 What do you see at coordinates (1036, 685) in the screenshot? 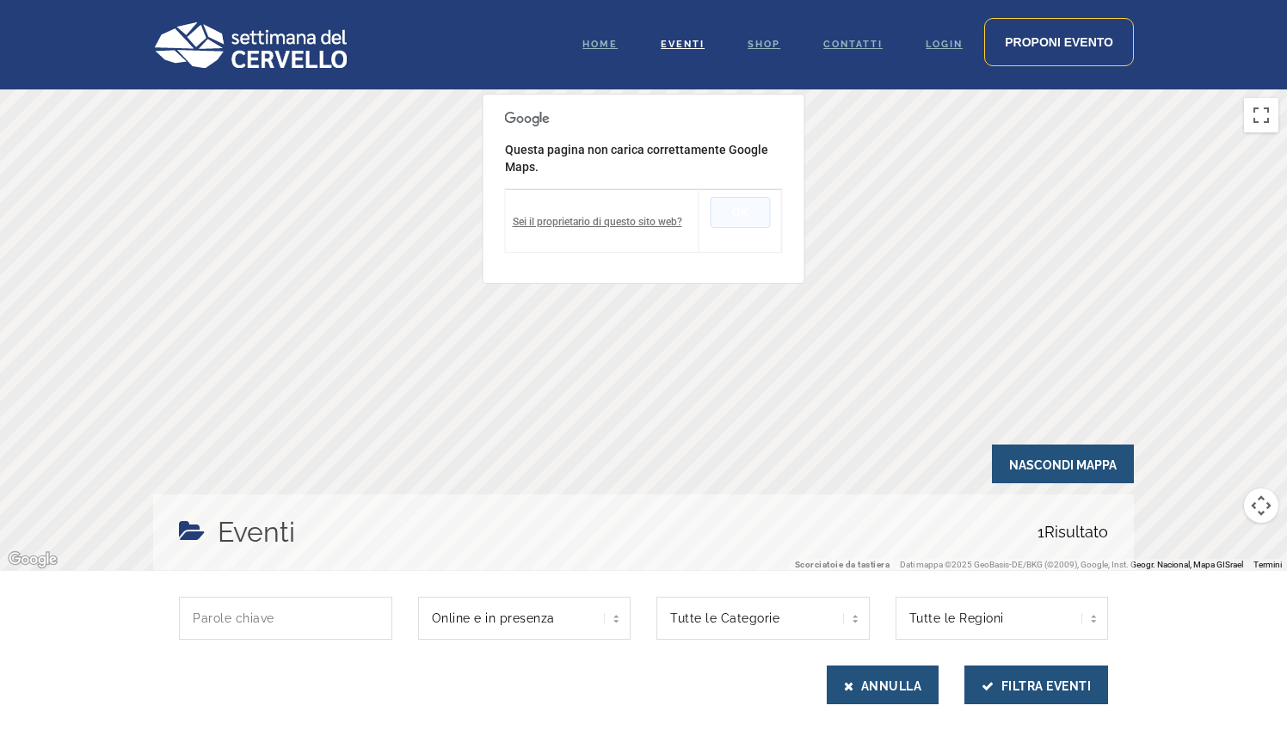
I see `button: Filtra Eventi` at bounding box center [1036, 685].